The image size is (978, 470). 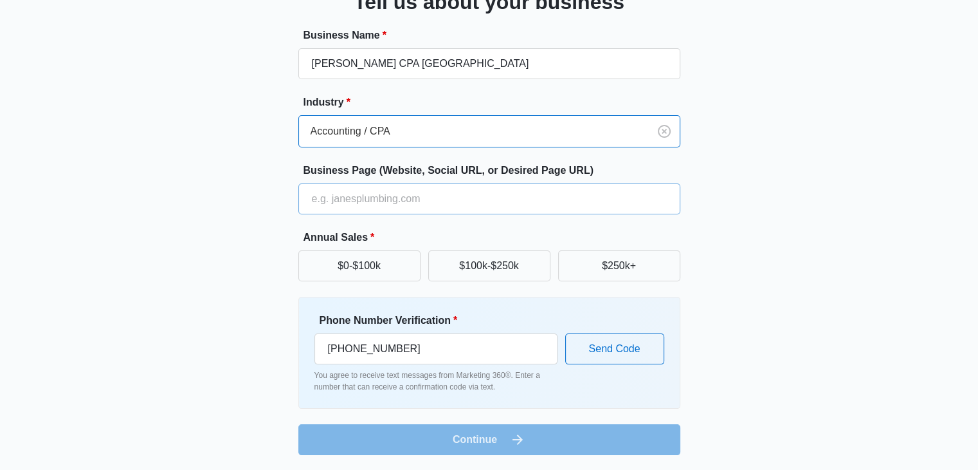 I want to click on button: Clear, so click(x=665, y=131).